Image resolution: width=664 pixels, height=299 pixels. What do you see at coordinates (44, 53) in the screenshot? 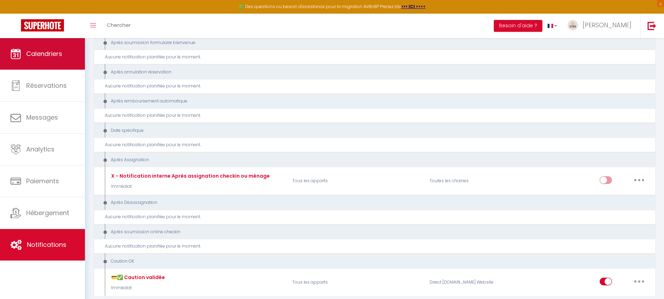
I see `span: Calendriers` at bounding box center [44, 53].